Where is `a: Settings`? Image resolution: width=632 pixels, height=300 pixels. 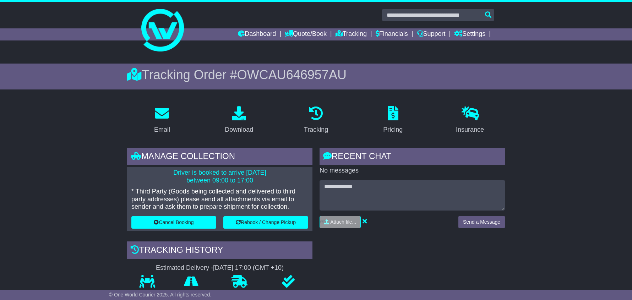
a: Settings is located at coordinates (470, 34).